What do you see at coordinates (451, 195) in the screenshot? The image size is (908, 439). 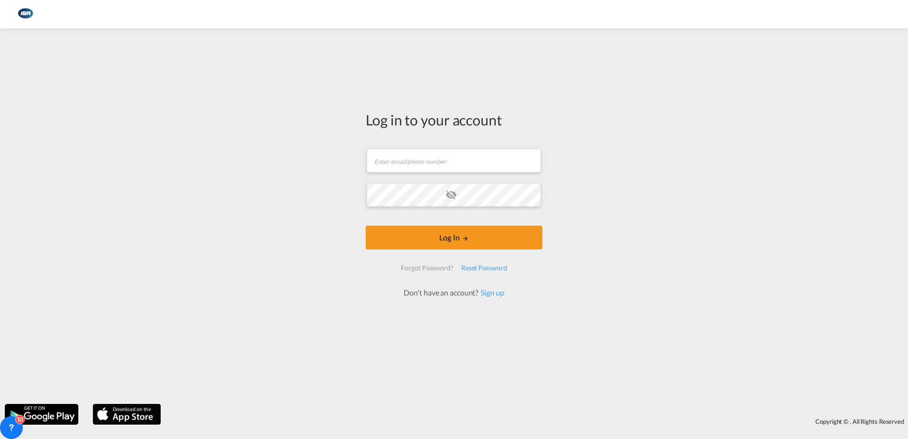 I see `md-icon: icon-eye-off` at bounding box center [451, 195].